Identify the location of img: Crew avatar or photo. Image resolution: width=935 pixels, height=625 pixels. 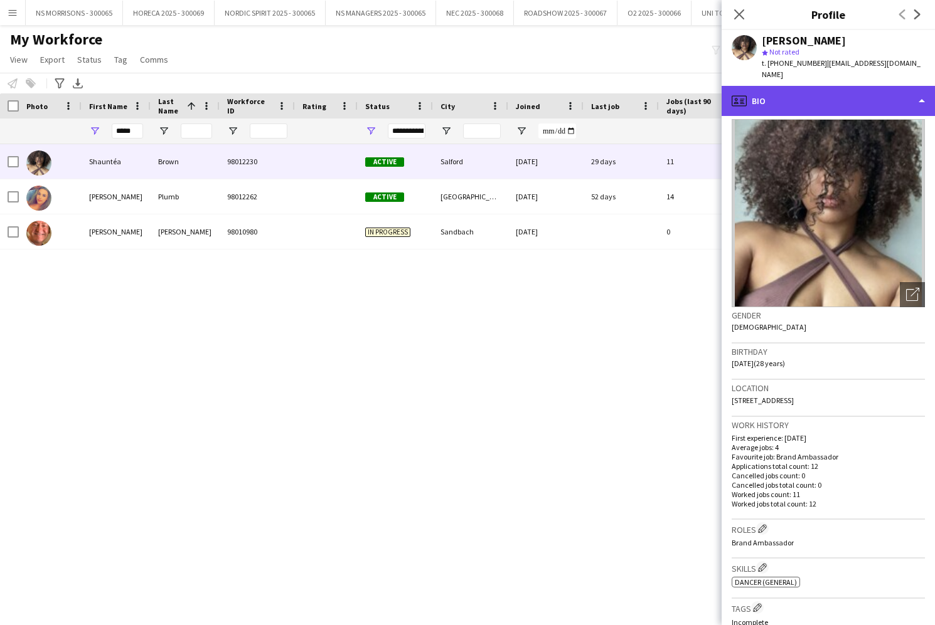
(828, 213).